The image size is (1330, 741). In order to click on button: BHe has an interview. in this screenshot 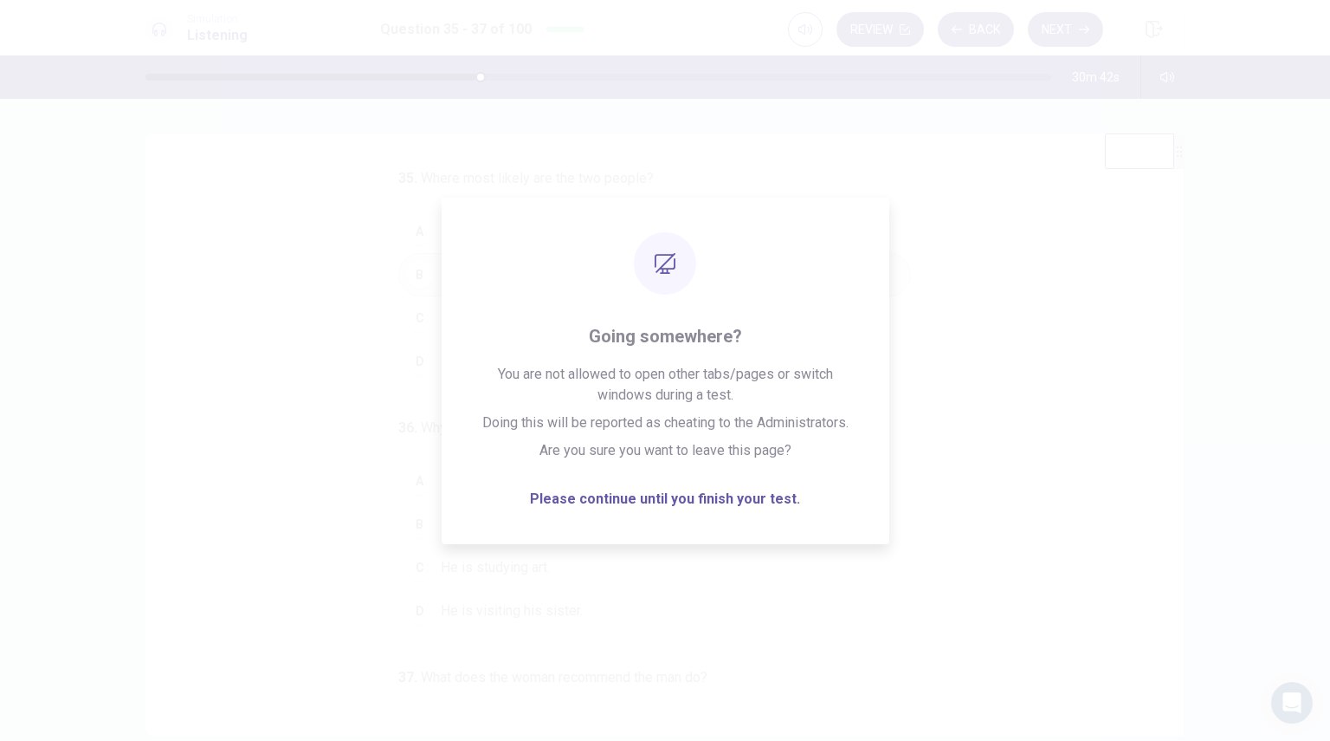, I will do `click(655, 524)`.